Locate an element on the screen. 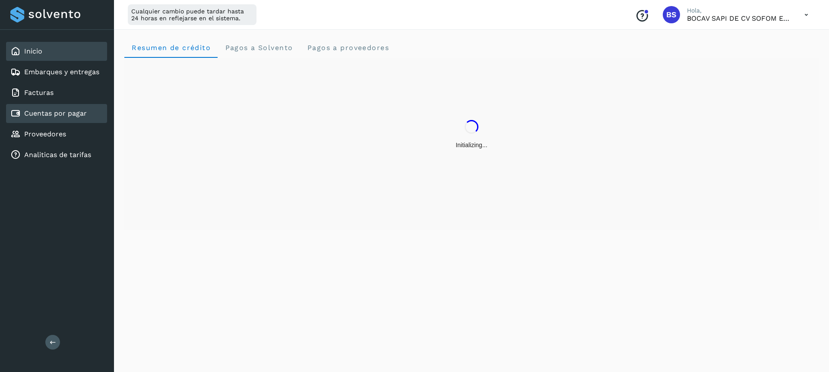 Image resolution: width=829 pixels, height=372 pixels. p: BOCAV SAPI DE CV SOFOM ENR is located at coordinates (739, 18).